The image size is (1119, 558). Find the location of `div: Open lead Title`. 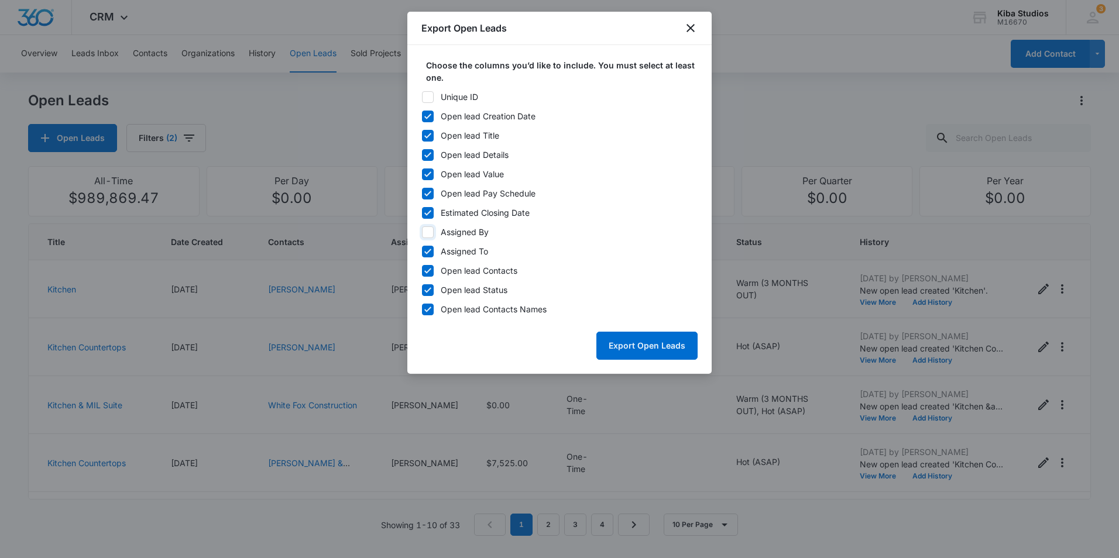

div: Open lead Title is located at coordinates (470, 135).